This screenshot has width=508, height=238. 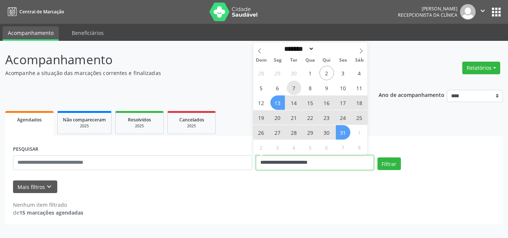 I want to click on span: Novembro 2, 2025, so click(x=261, y=147).